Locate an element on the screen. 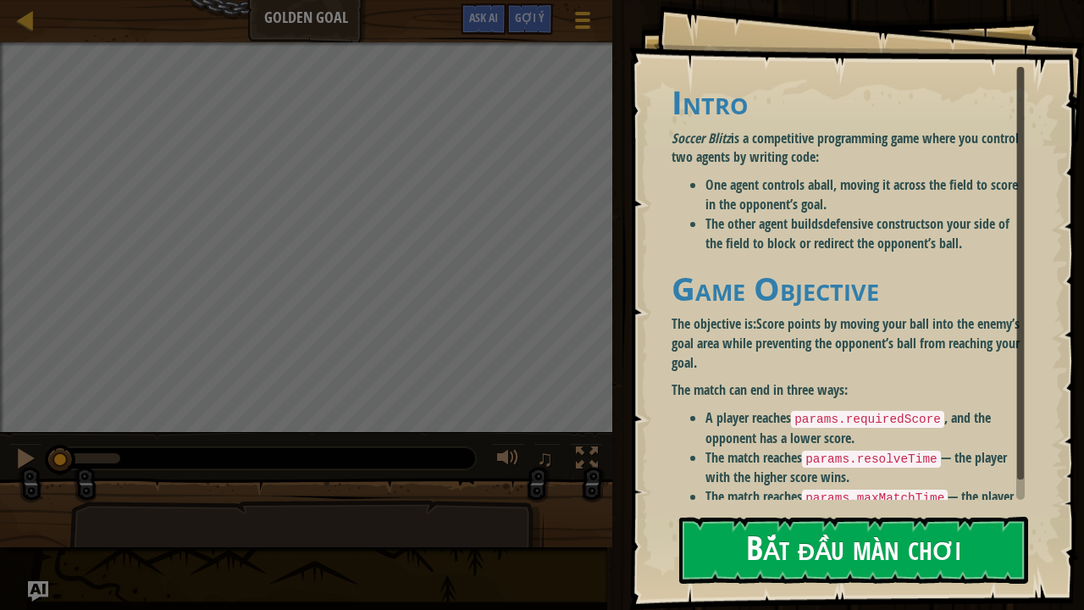 The width and height of the screenshot is (1084, 610). li: One agent controls a , moving it across the field to score in the opponent’s goal. is located at coordinates (865, 195).